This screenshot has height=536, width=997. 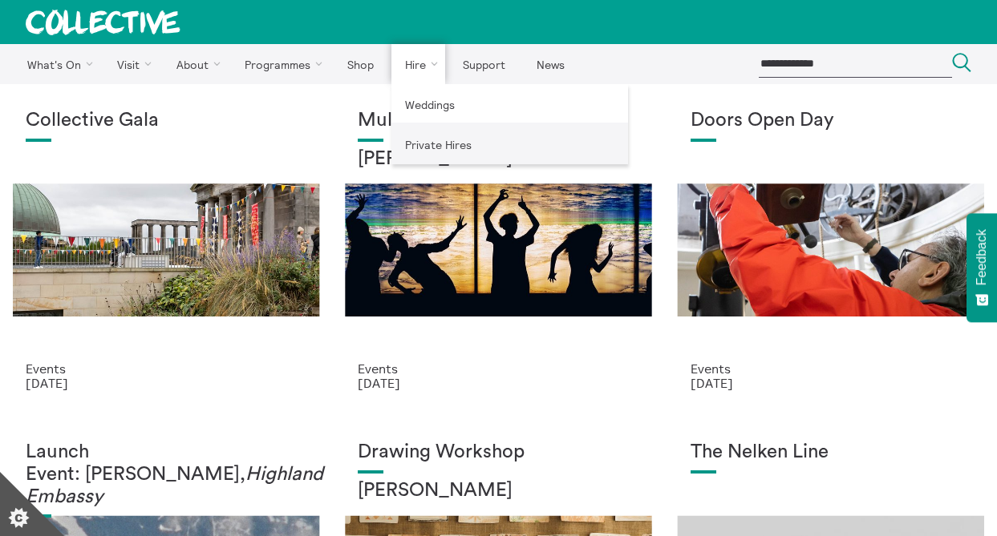 What do you see at coordinates (498, 453) in the screenshot?
I see `h1: Drawing Workshop` at bounding box center [498, 453].